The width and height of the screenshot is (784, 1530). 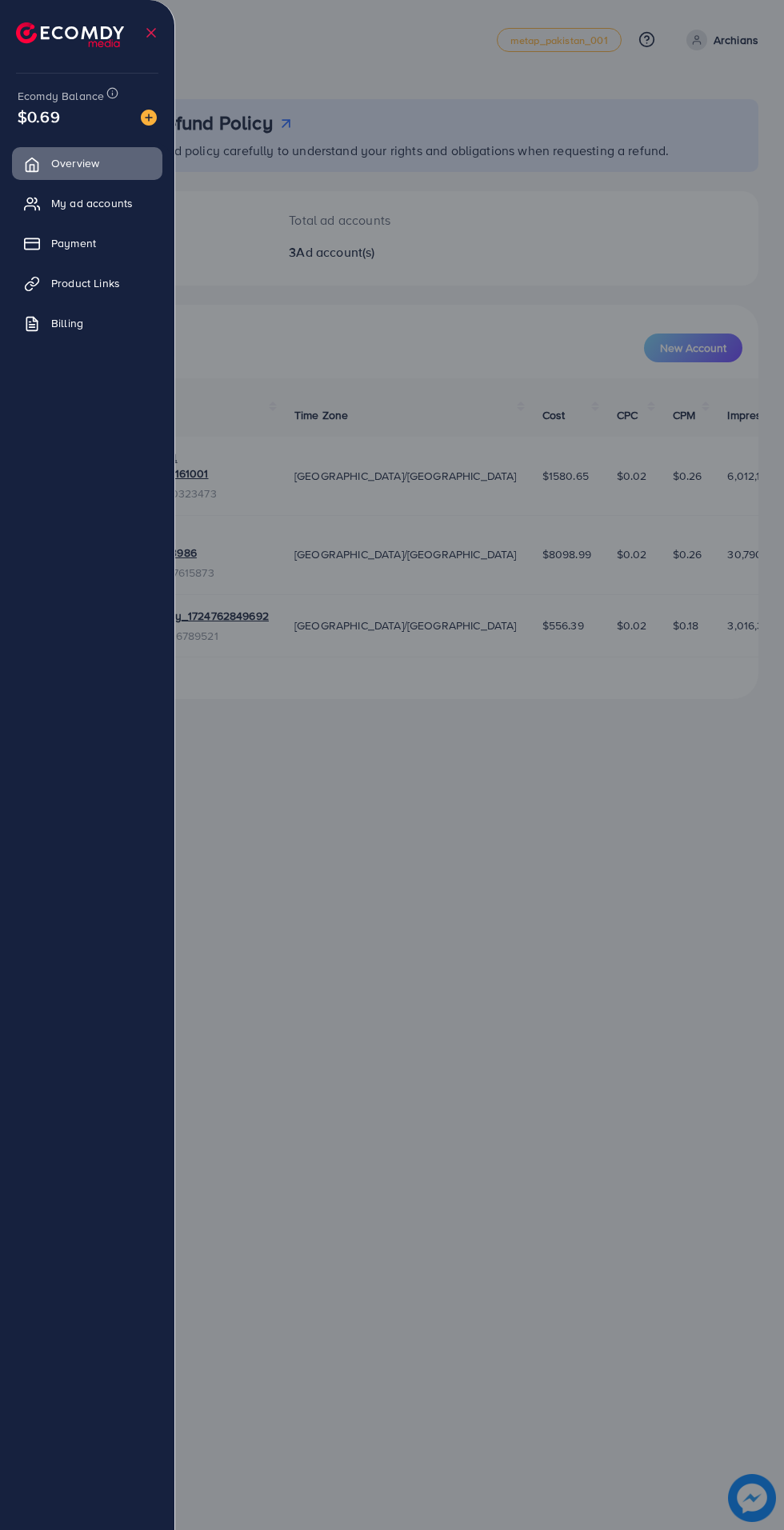 What do you see at coordinates (76, 163) in the screenshot?
I see `span: Overview` at bounding box center [76, 163].